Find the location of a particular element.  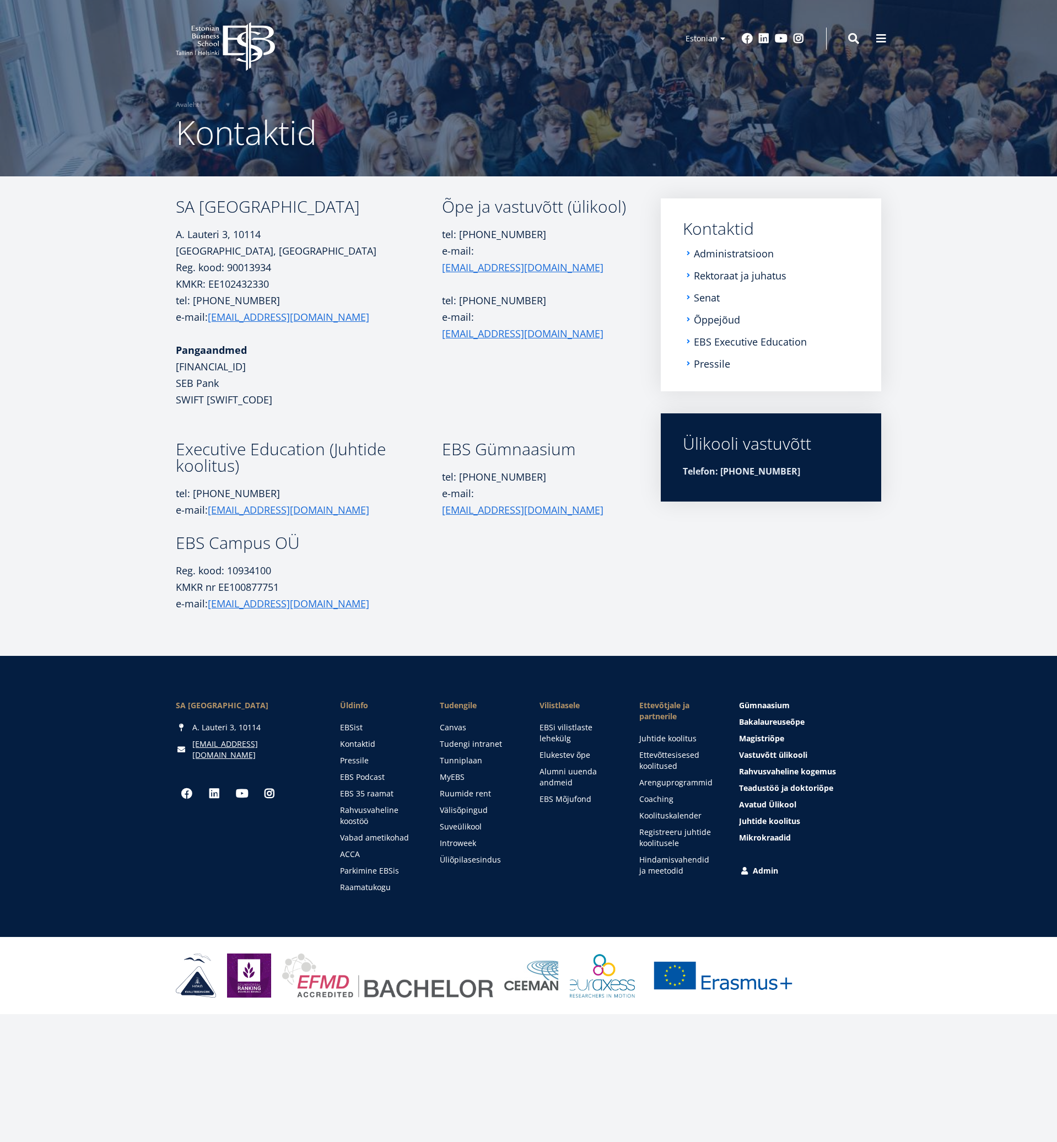

a: Tunniplaan is located at coordinates (478, 761).